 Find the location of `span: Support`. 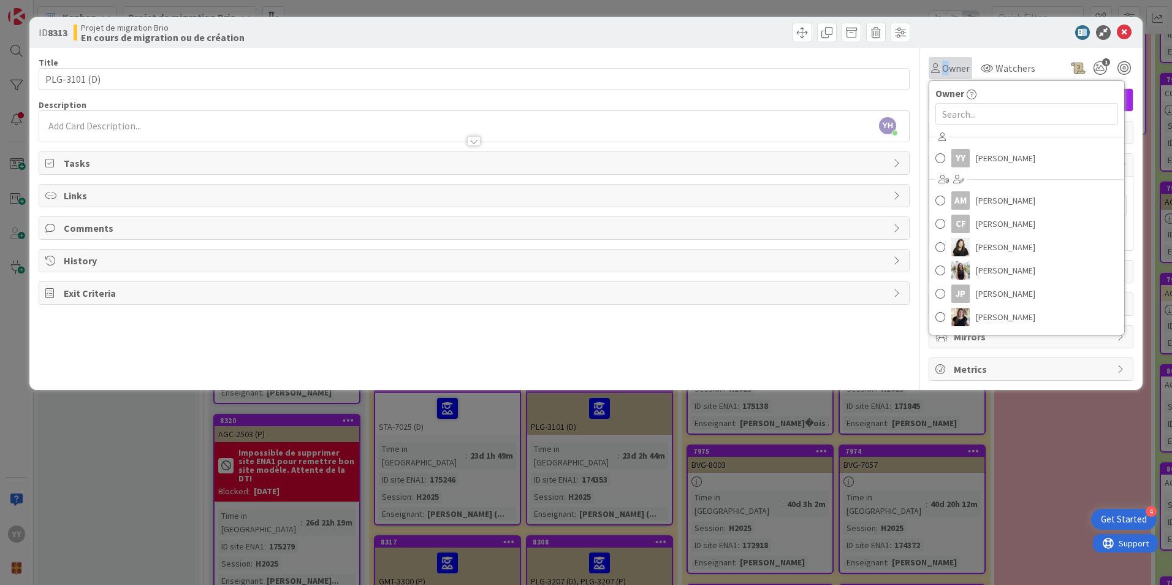

span: Support is located at coordinates (40, 9).